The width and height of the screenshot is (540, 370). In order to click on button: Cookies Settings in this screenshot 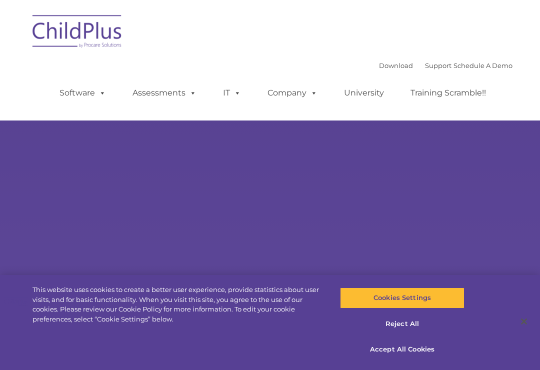, I will do `click(402, 298)`.